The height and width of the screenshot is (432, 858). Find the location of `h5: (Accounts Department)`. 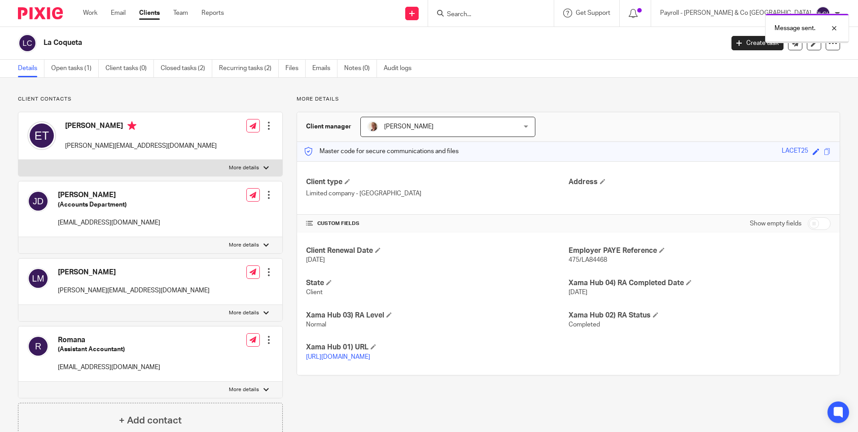

h5: (Accounts Department) is located at coordinates (109, 205).